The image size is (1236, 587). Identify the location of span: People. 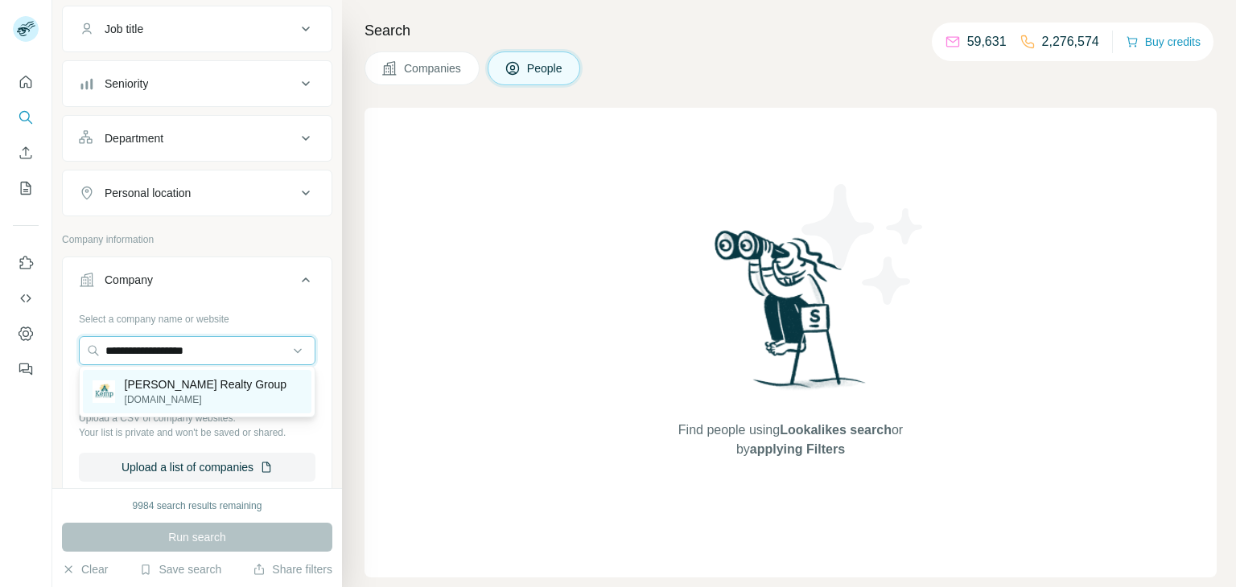
(546, 68).